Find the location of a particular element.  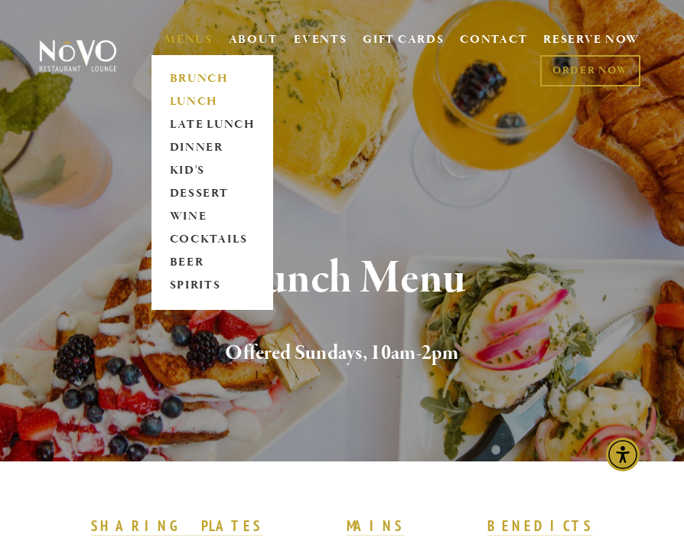

a: BEER is located at coordinates (212, 262).